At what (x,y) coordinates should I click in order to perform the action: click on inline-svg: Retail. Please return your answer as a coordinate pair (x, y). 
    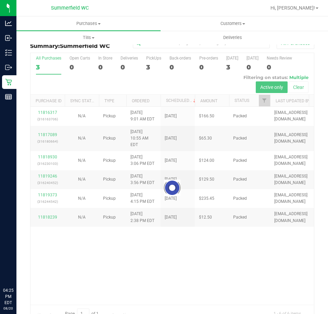
    Looking at the image, I should click on (9, 82).